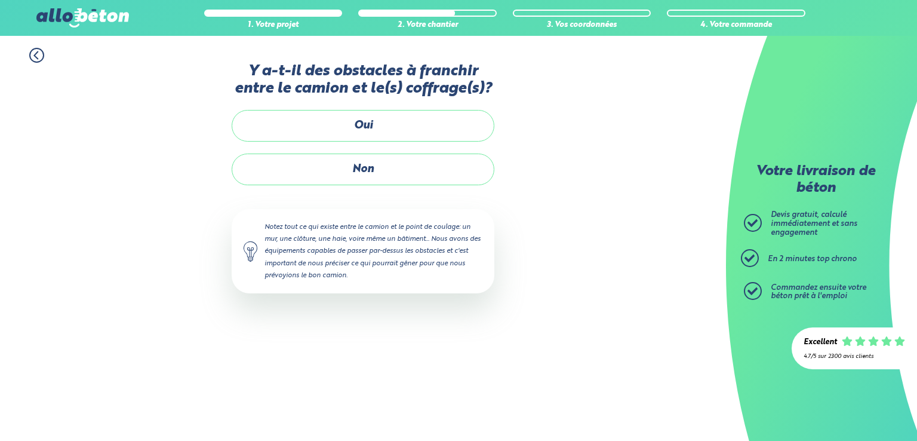 Image resolution: width=917 pixels, height=441 pixels. Describe the element at coordinates (582, 25) in the screenshot. I see `div: 3. Vos coordonnées` at that location.